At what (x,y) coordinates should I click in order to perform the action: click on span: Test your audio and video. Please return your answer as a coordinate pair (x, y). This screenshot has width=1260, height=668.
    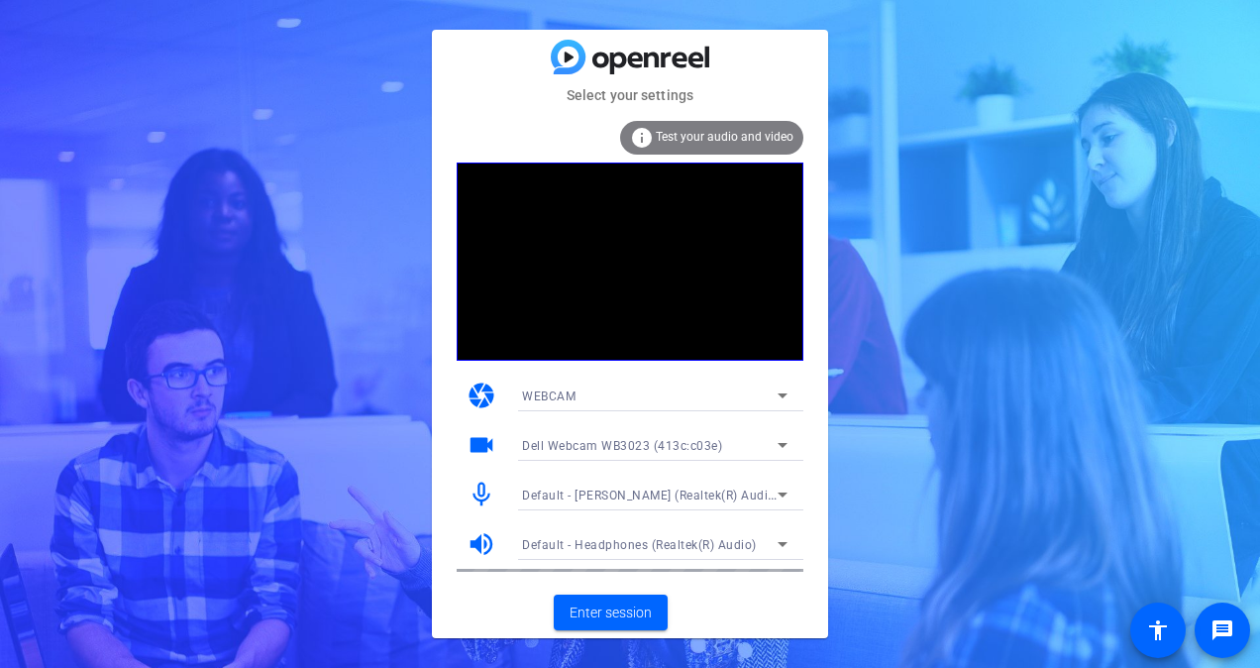
    Looking at the image, I should click on (724, 137).